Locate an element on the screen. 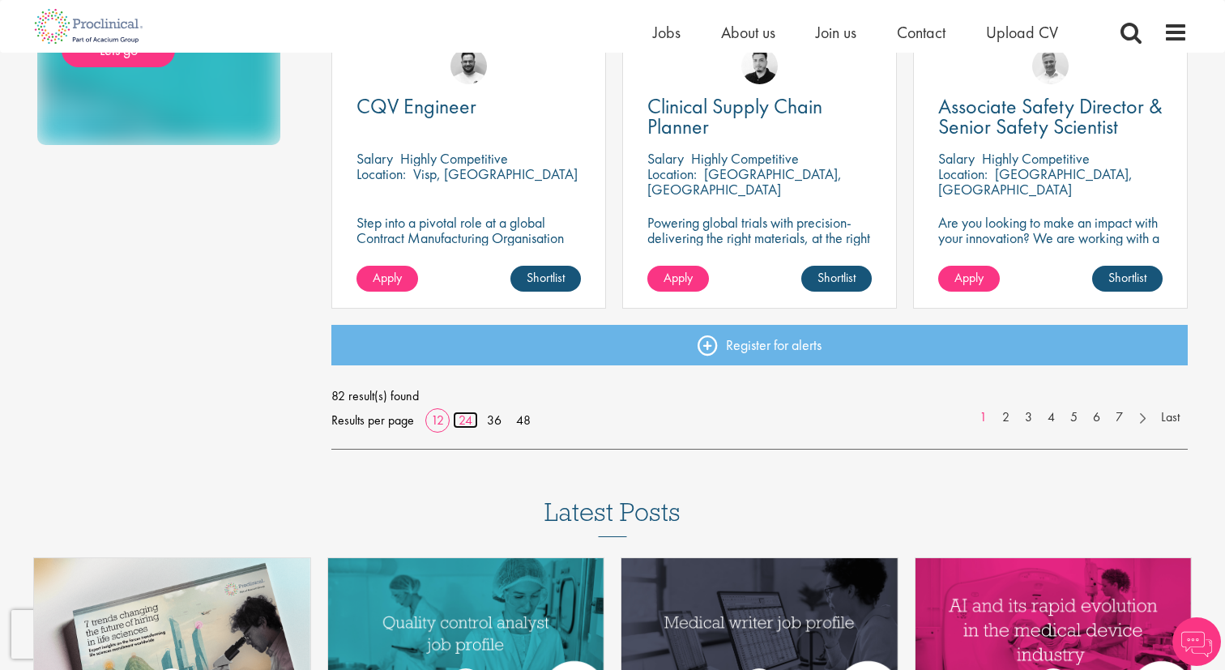 This screenshot has height=670, width=1225. a: Joshua Bye is located at coordinates (1050, 66).